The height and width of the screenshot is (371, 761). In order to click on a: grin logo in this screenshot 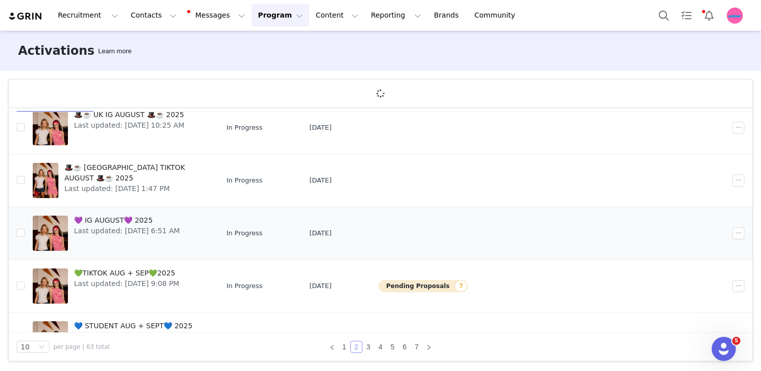, I will do `click(26, 16)`.